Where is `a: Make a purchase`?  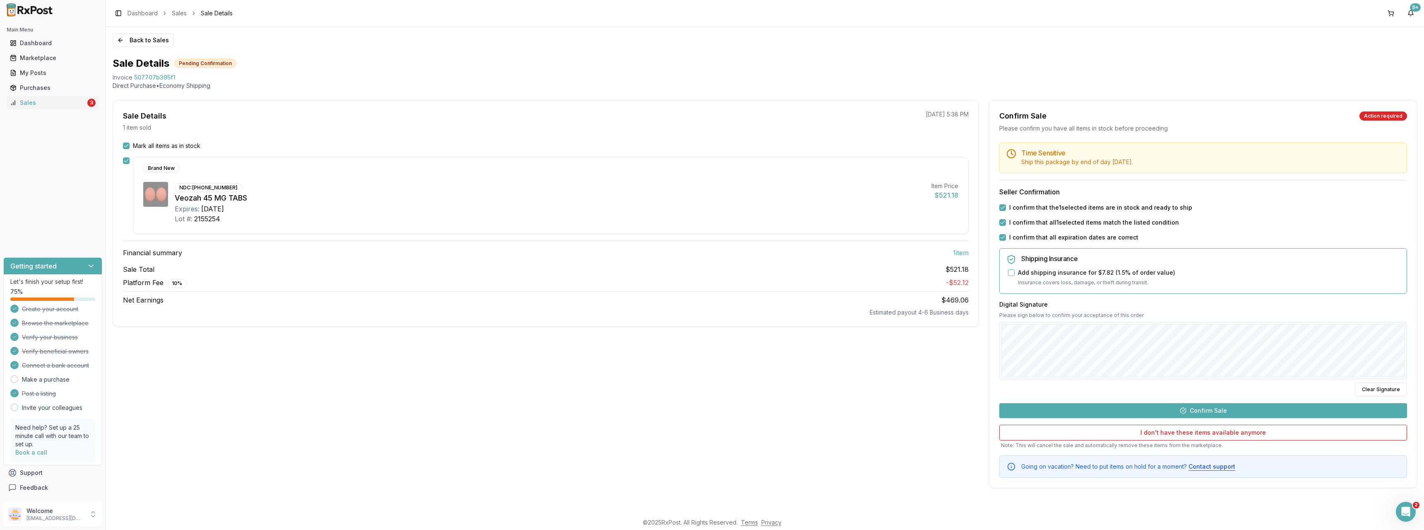
a: Make a purchase is located at coordinates (46, 379).